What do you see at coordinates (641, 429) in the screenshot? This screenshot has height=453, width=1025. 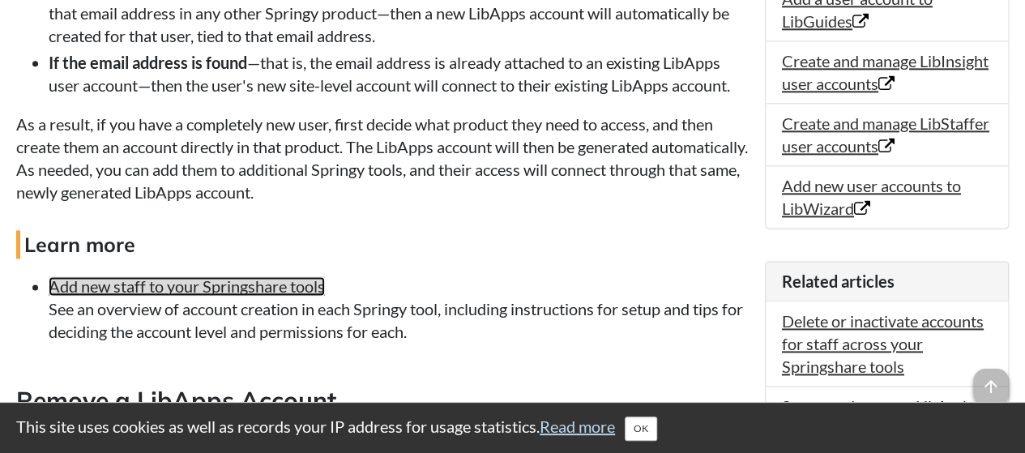 I see `button: Close` at bounding box center [641, 429].